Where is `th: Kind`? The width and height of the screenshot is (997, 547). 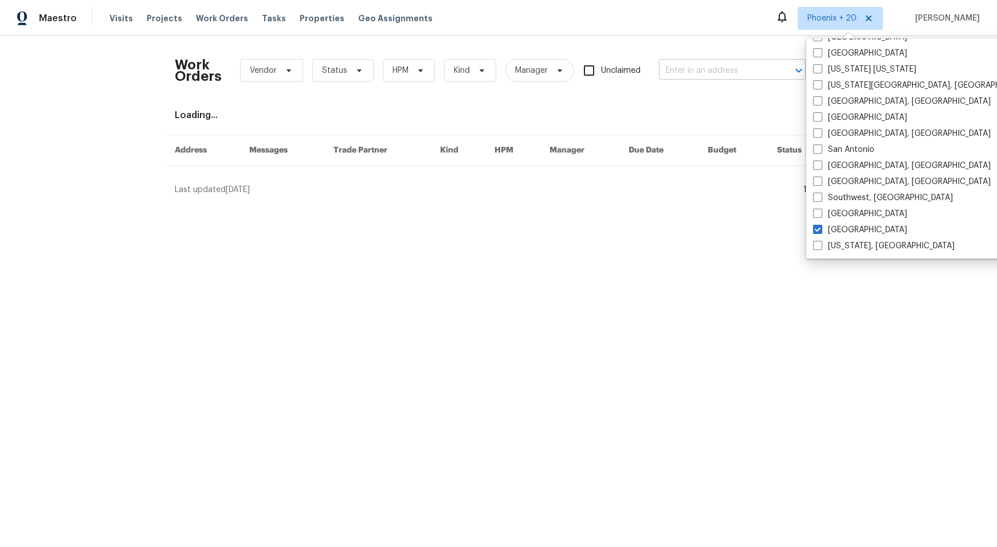 th: Kind is located at coordinates (458, 150).